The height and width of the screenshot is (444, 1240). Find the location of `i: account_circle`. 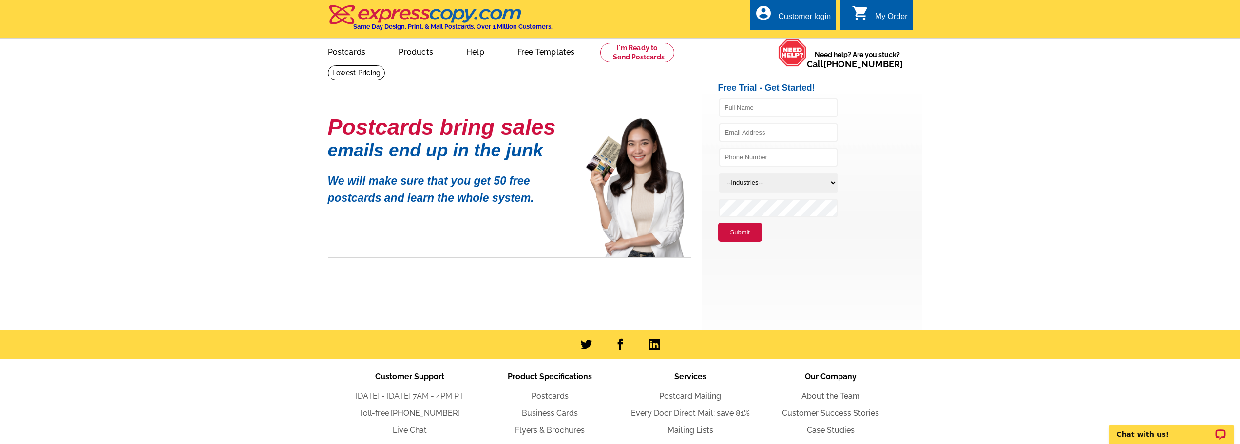

i: account_circle is located at coordinates (764, 13).